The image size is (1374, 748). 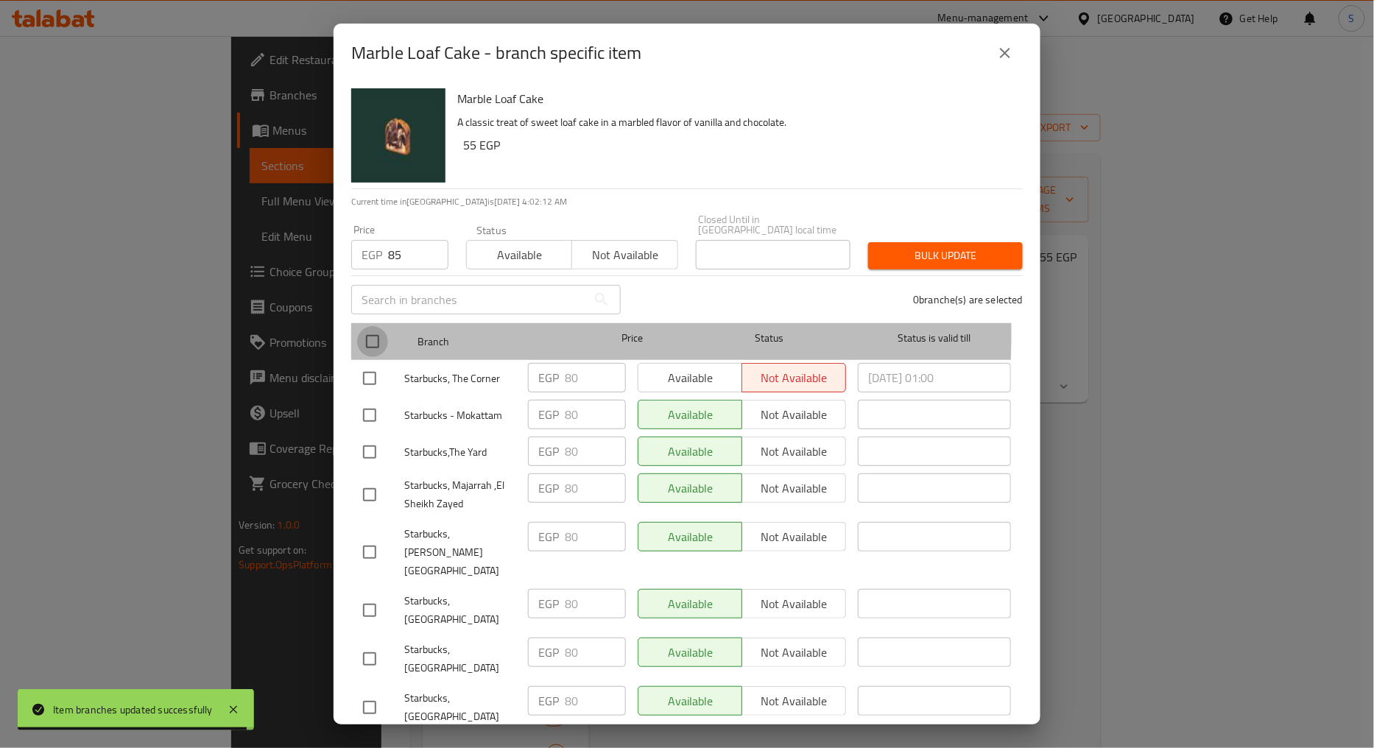 What do you see at coordinates (769, 338) in the screenshot?
I see `span: Status` at bounding box center [769, 338].